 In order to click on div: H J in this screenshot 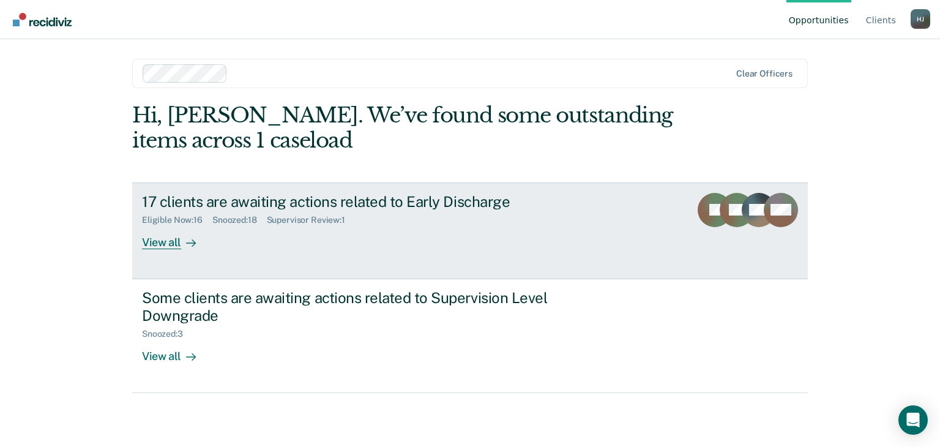, I will do `click(921, 19)`.